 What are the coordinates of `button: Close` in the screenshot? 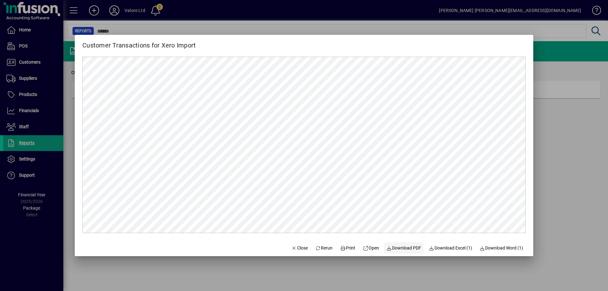 It's located at (299, 248).